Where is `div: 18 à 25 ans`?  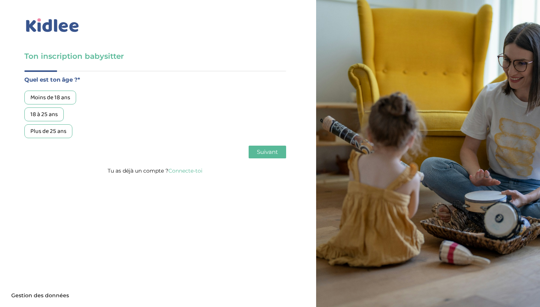
div: 18 à 25 ans is located at coordinates (44, 114).